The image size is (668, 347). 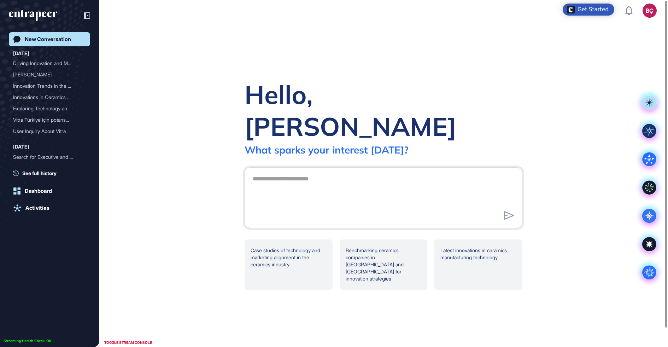 What do you see at coordinates (49, 97) in the screenshot?
I see `div: Innovations in Ceramics Manufacturing Technologies` at bounding box center [49, 97].